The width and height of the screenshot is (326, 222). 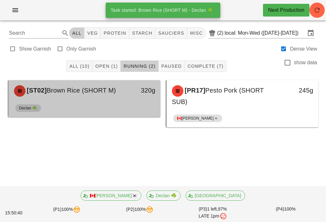 What do you see at coordinates (92, 33) in the screenshot?
I see `span: veg` at bounding box center [92, 33].